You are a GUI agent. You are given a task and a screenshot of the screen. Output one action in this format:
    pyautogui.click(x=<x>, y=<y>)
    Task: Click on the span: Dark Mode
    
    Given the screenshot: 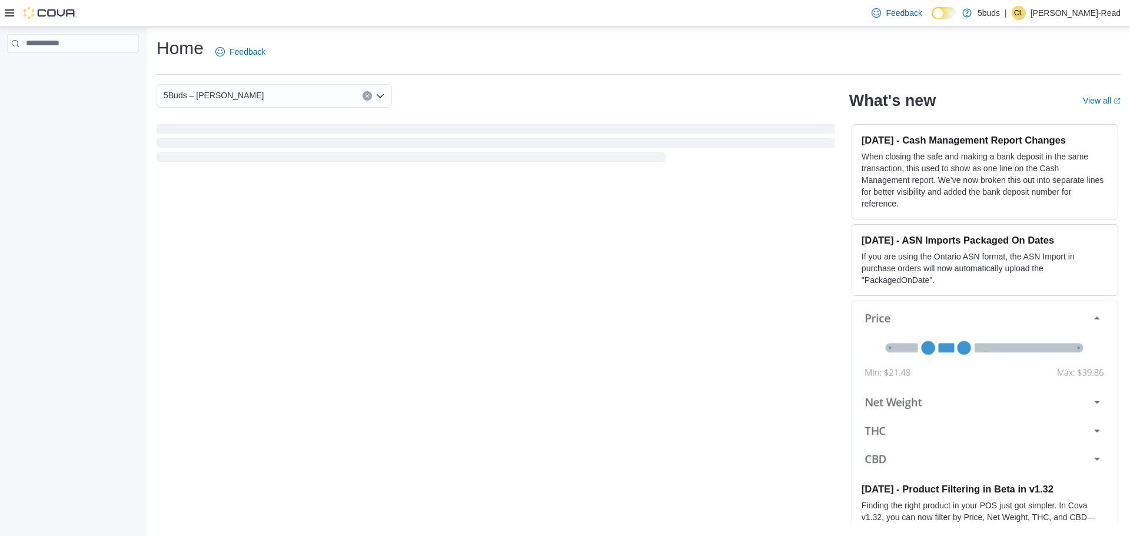 What is the action you would take?
    pyautogui.click(x=931, y=19)
    